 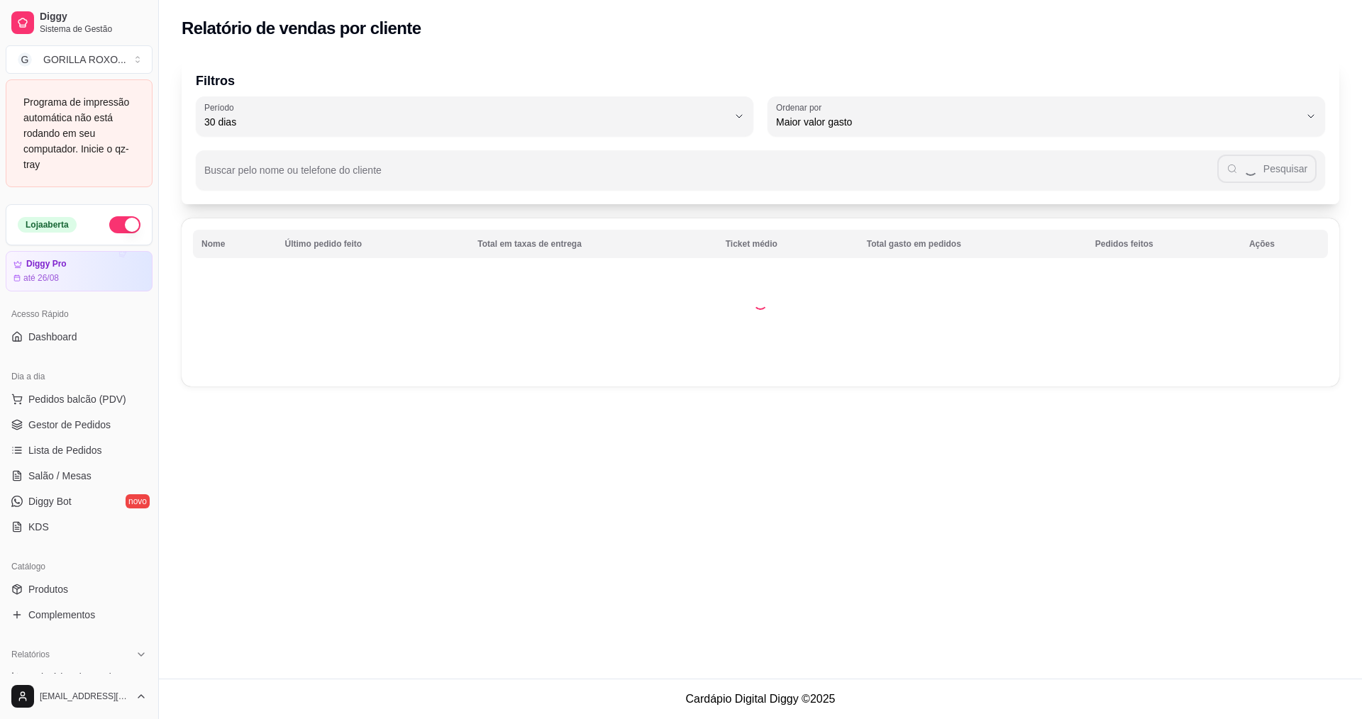 What do you see at coordinates (221, 107) in the screenshot?
I see `label: Período` at bounding box center [221, 107].